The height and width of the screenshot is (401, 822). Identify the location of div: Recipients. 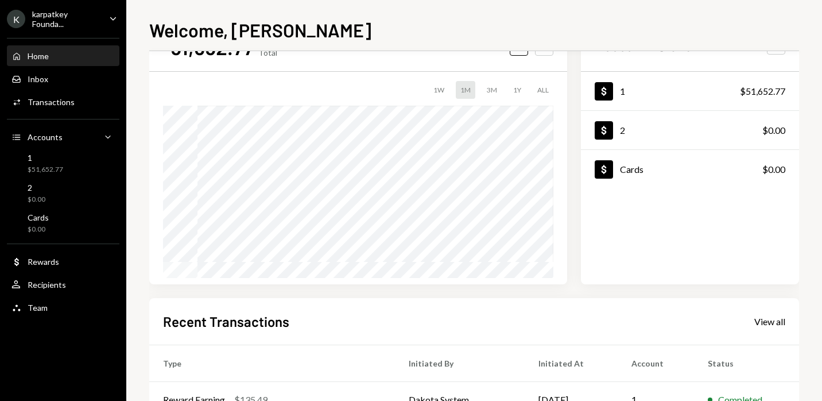
(46, 284).